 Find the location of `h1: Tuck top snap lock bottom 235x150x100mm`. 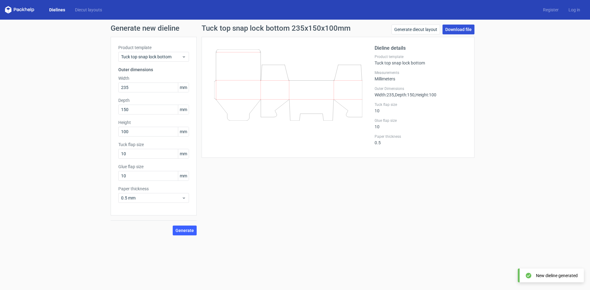

h1: Tuck top snap lock bottom 235x150x100mm is located at coordinates (276, 28).